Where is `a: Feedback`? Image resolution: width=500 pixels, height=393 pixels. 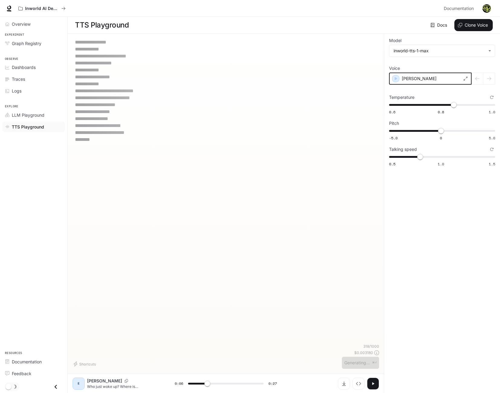
a: Feedback is located at coordinates (34, 373).